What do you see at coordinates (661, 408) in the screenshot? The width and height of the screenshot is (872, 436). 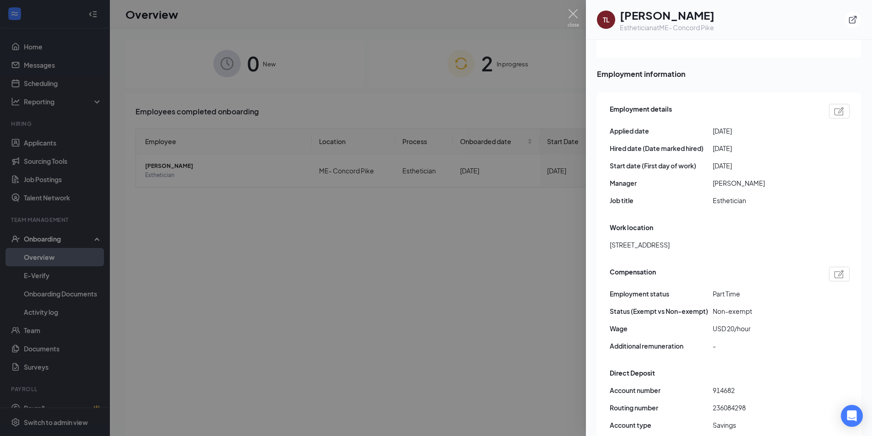 I see `span: Routing number` at bounding box center [661, 408].